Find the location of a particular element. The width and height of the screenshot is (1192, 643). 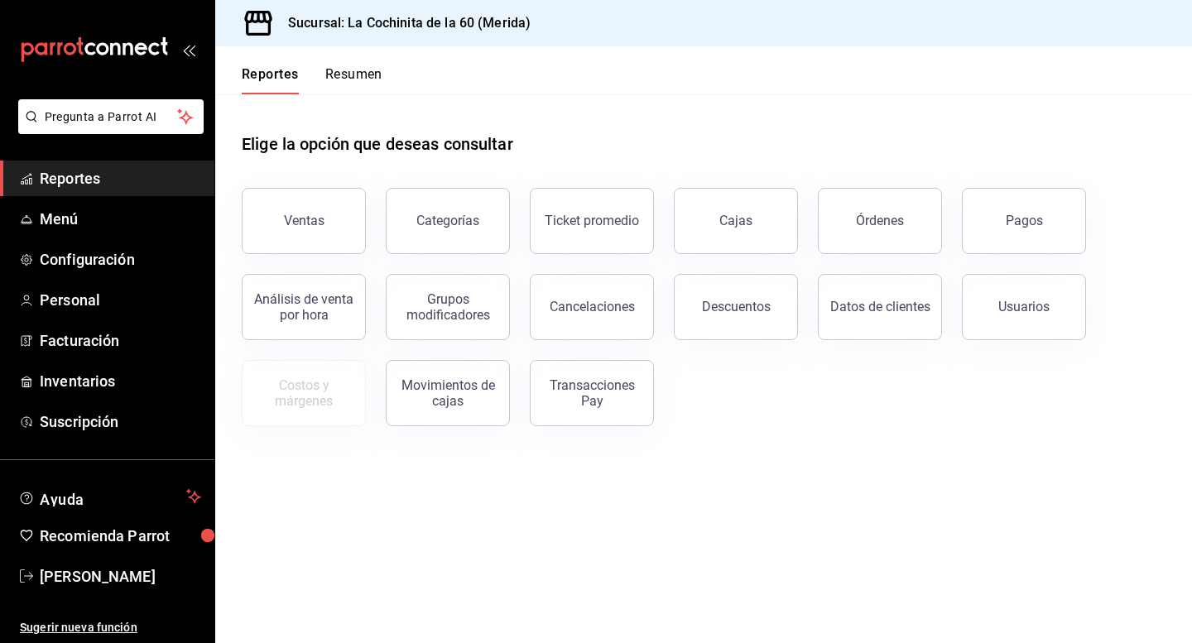

button: Datos de clientes is located at coordinates (880, 307).